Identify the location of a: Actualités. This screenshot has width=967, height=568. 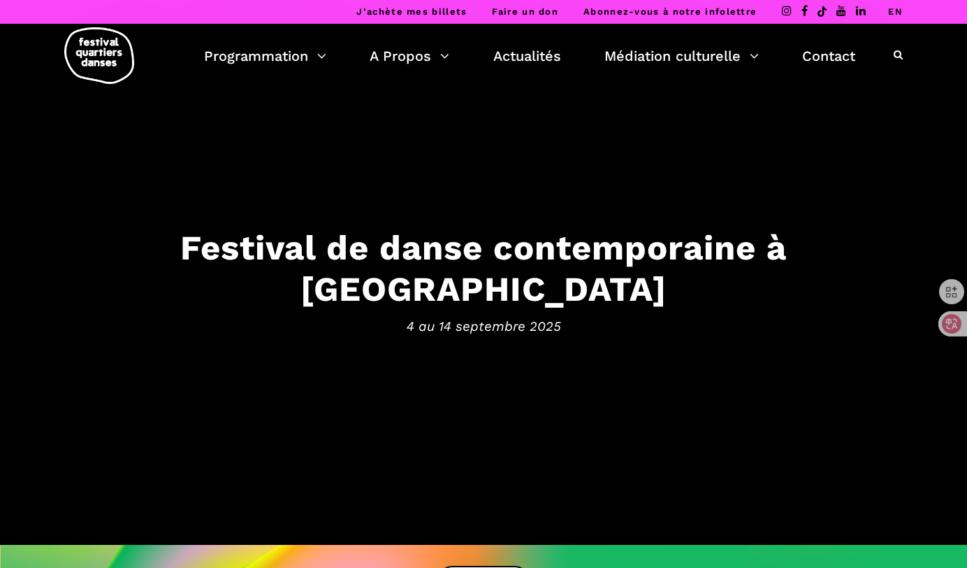
(527, 56).